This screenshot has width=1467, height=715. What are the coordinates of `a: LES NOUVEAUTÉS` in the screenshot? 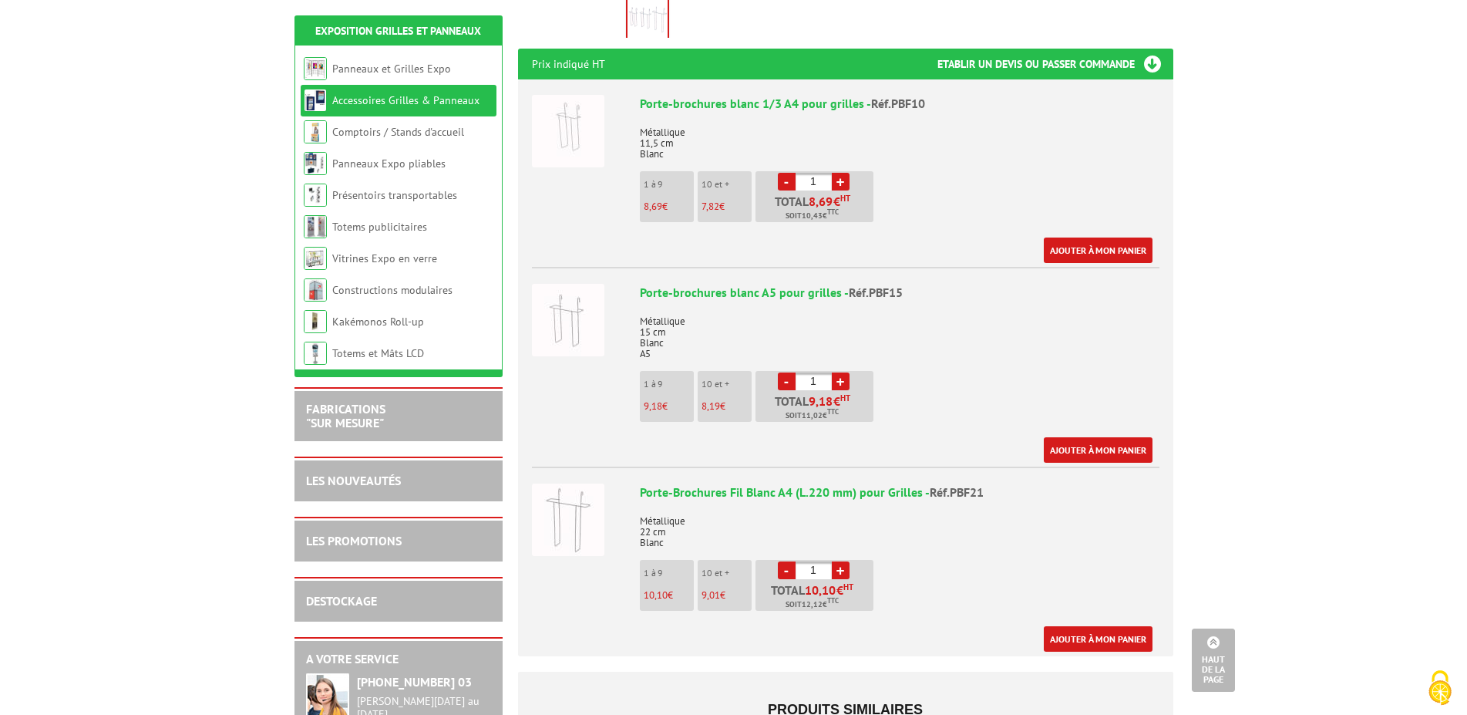 It's located at (353, 480).